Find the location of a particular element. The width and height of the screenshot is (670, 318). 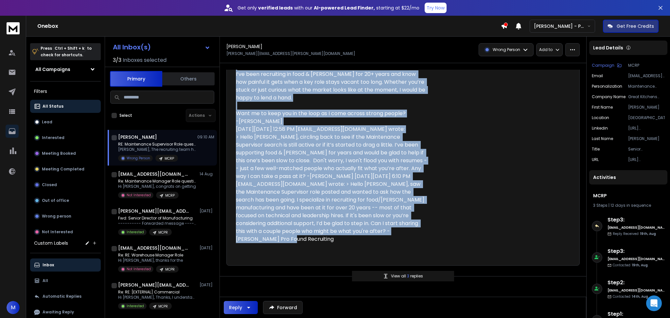

span: M is located at coordinates (13, 308).